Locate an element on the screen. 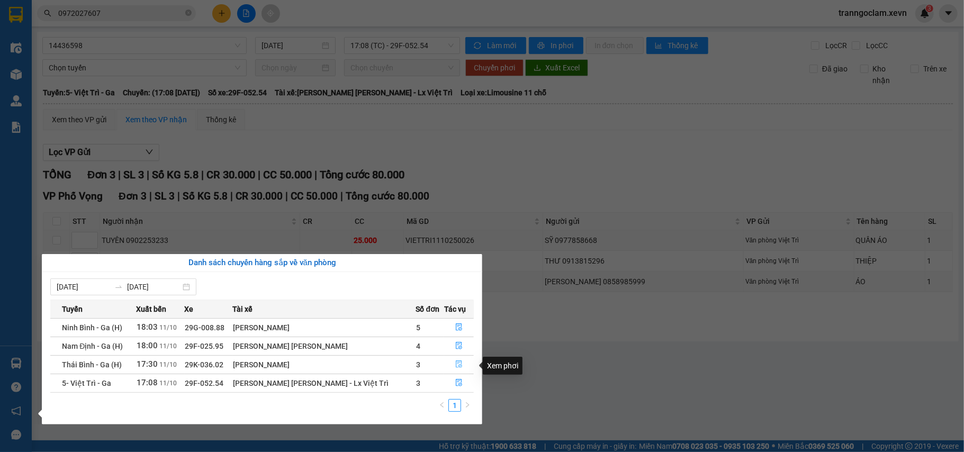  span: Thái Bình - Ga (H) is located at coordinates (92, 365).